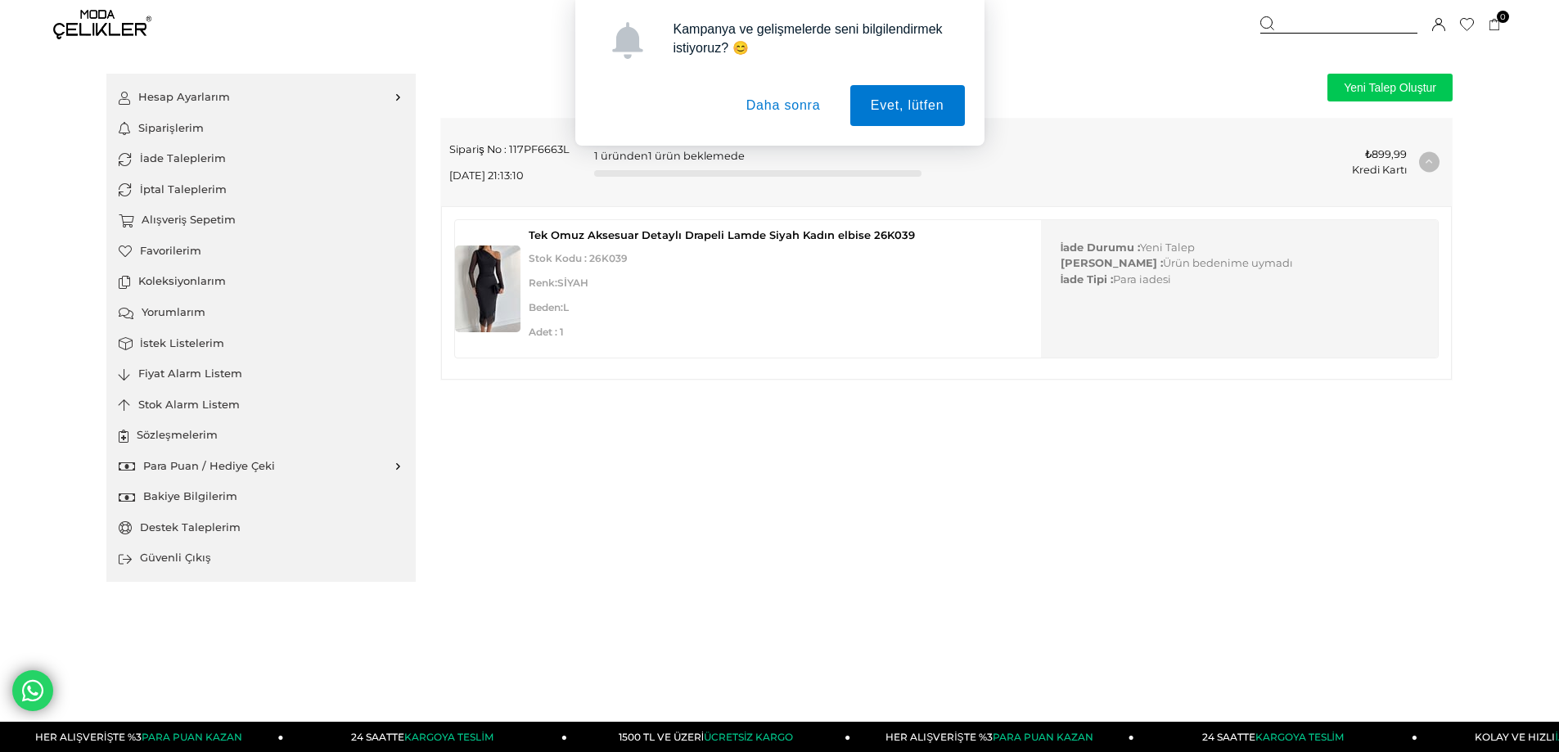 The height and width of the screenshot is (752, 1559). Describe the element at coordinates (722, 332) in the screenshot. I see `p: Adet : 1` at that location.